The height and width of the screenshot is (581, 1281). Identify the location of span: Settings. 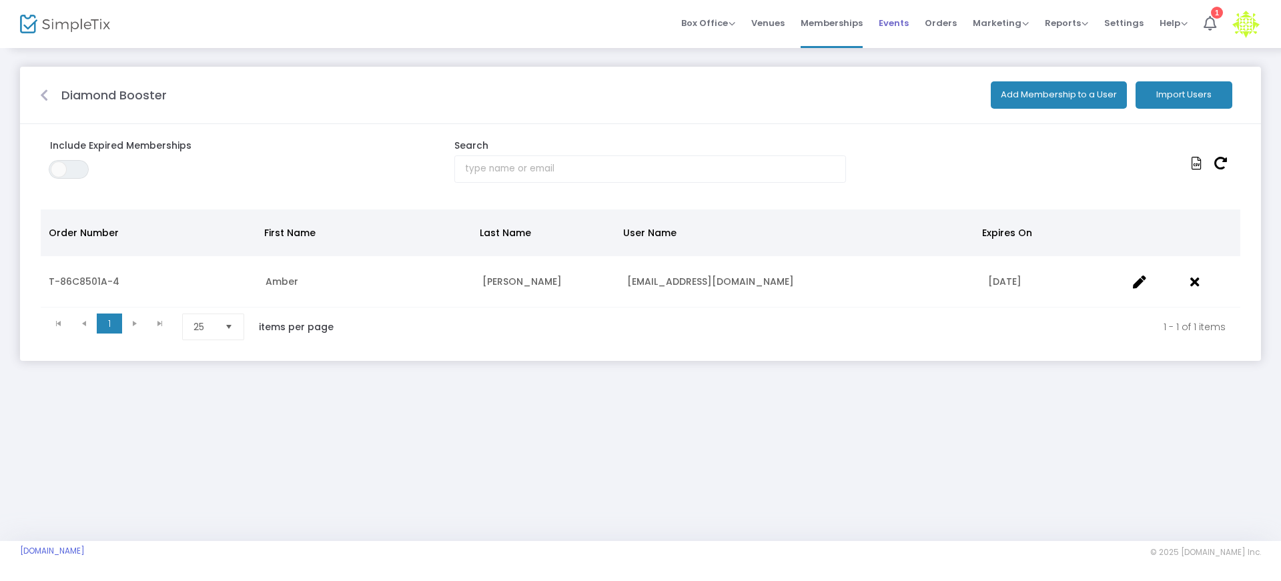
(1123, 23).